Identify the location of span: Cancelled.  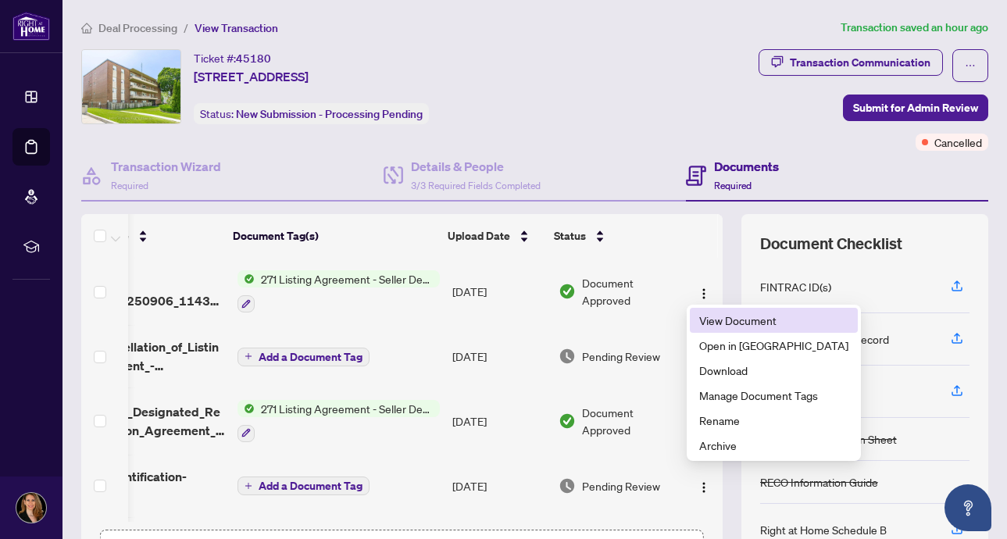
(957, 142).